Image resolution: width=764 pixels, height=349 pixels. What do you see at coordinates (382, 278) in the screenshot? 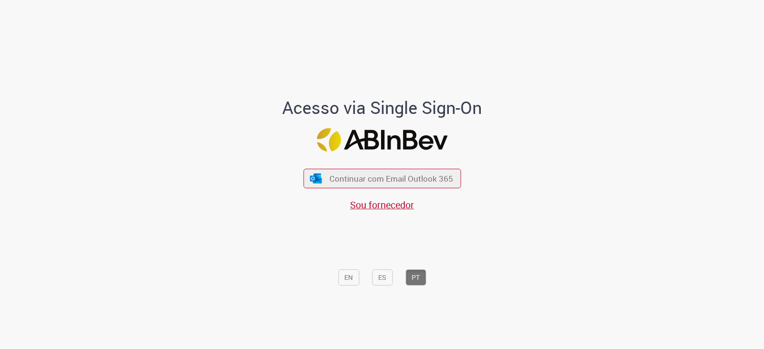
I see `button: ES` at bounding box center [382, 278].